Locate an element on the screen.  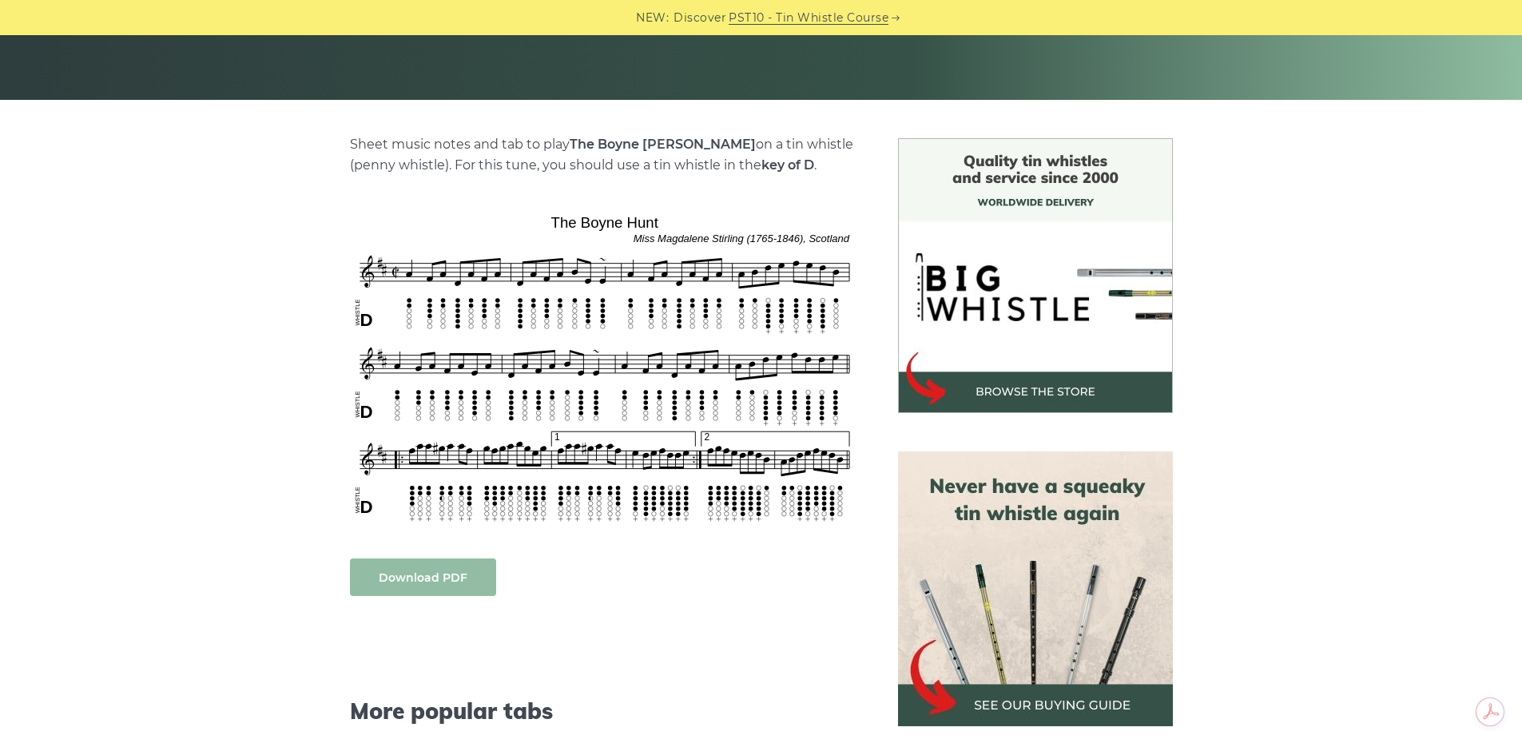
span: More popular tabs is located at coordinates (605, 711).